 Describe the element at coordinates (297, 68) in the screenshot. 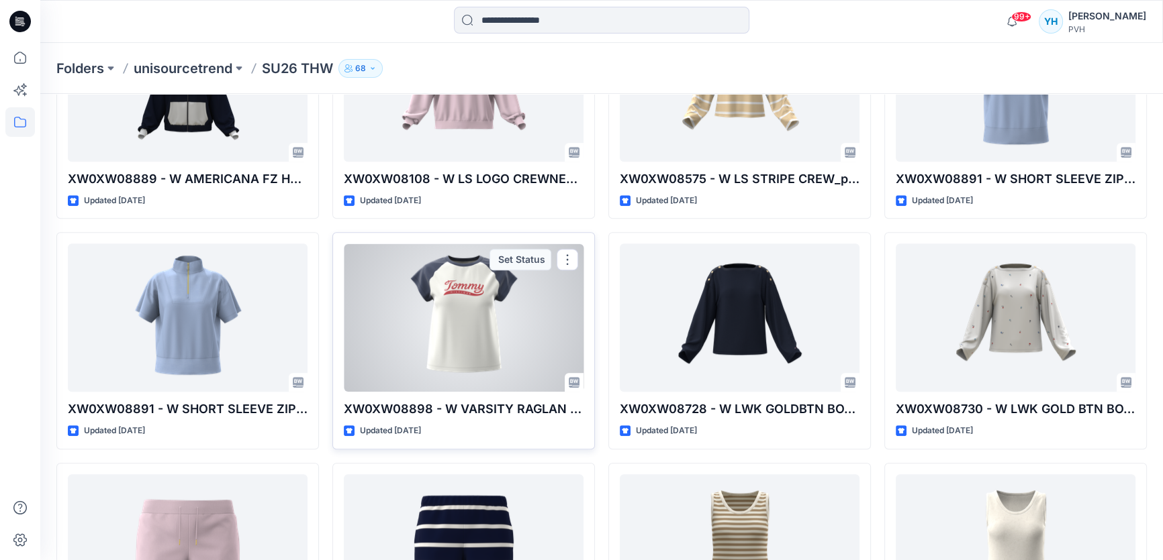

I see `p: SU26 THW` at that location.